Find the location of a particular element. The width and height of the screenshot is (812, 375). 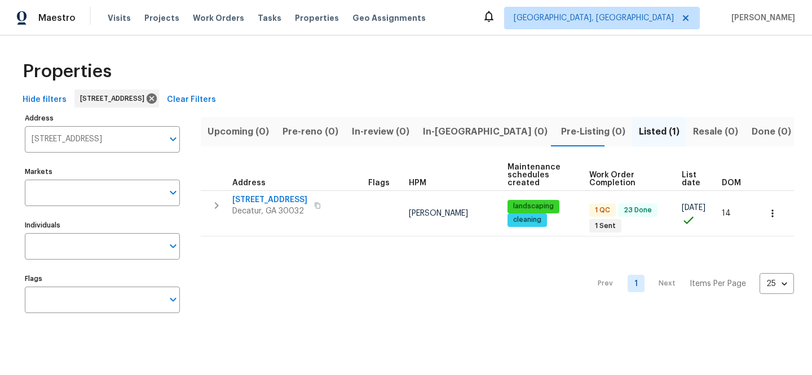

span: Maestro is located at coordinates (57, 18).